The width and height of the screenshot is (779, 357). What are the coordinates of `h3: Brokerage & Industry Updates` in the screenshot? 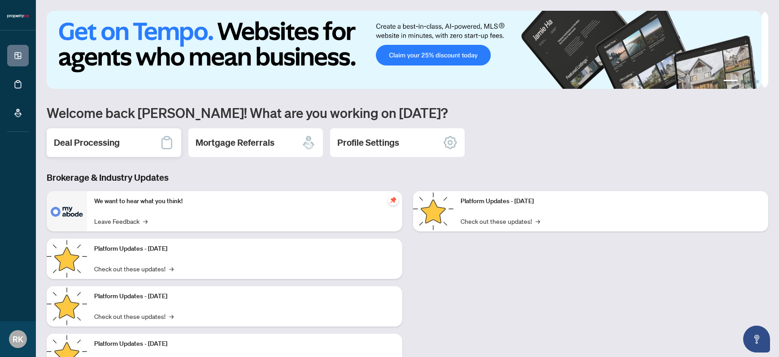 It's located at (407, 178).